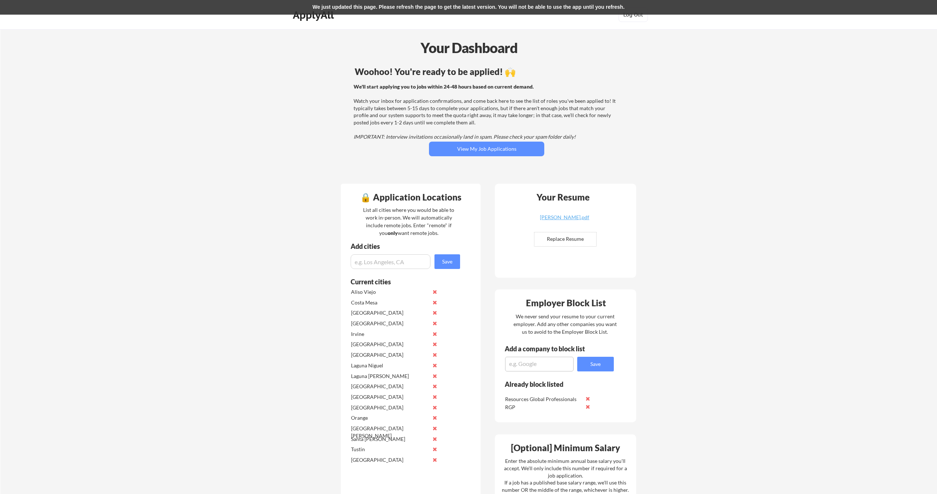 The width and height of the screenshot is (937, 494). Describe the element at coordinates (389, 449) in the screenshot. I see `div: Tustin` at that location.